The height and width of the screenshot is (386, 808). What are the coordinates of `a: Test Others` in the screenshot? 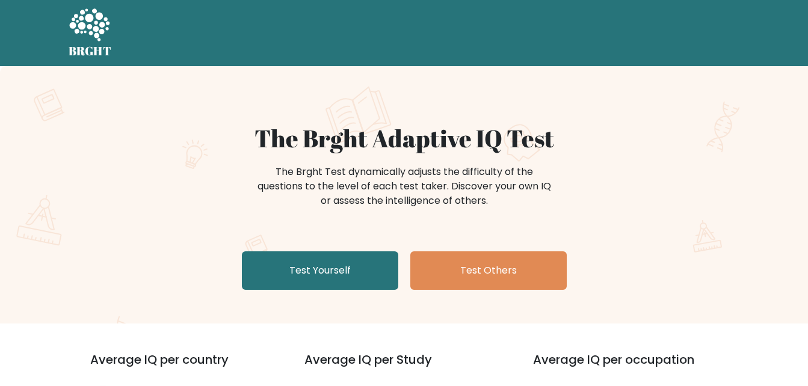 It's located at (488, 271).